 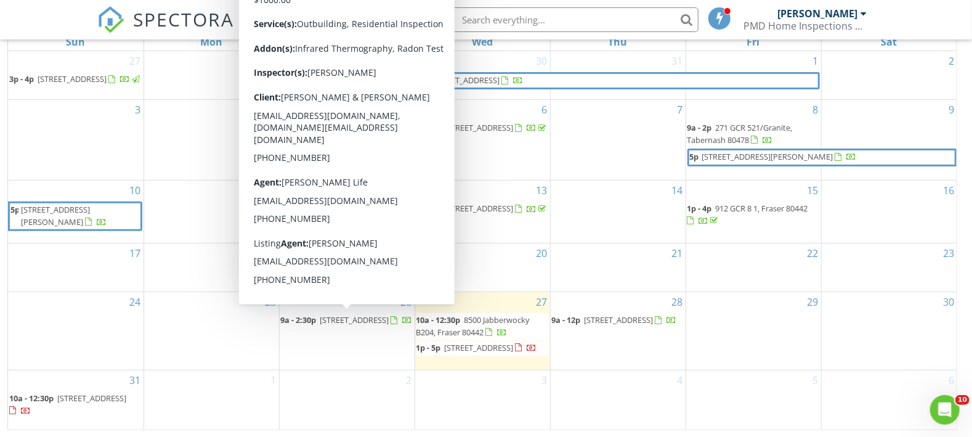 I want to click on td: Go to August 12, 2025, so click(x=347, y=212).